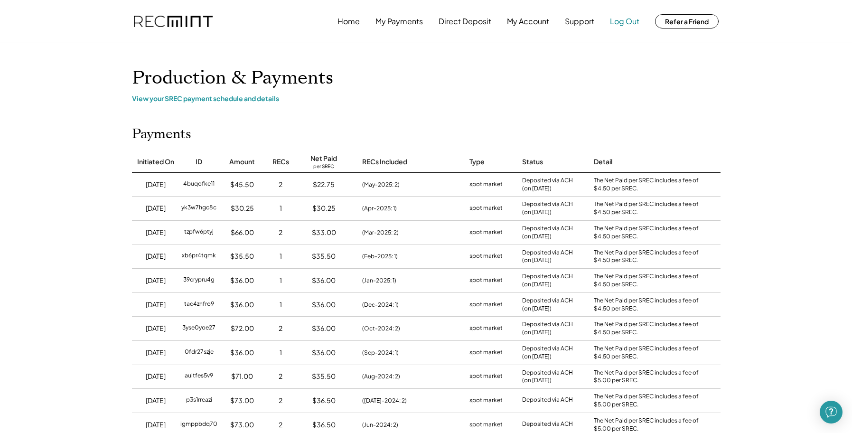 This screenshot has width=852, height=433. Describe the element at coordinates (579, 21) in the screenshot. I see `button: Support` at that location.